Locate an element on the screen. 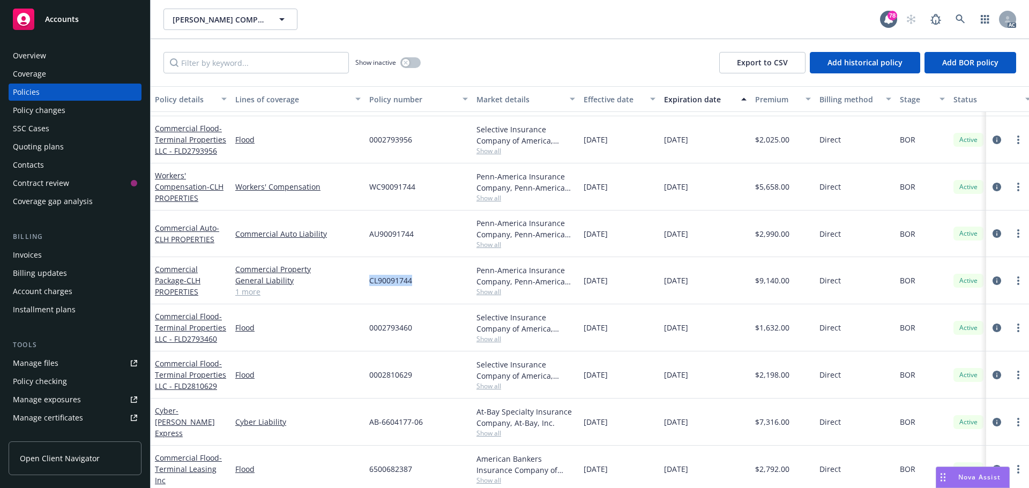  a: Policy changes is located at coordinates (75, 110).